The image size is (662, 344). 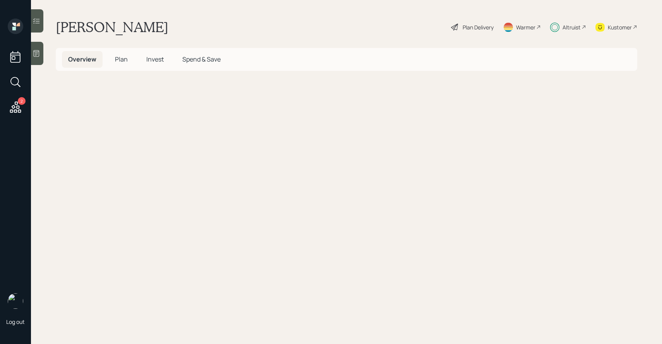 What do you see at coordinates (15, 322) in the screenshot?
I see `div: Log out` at bounding box center [15, 322].